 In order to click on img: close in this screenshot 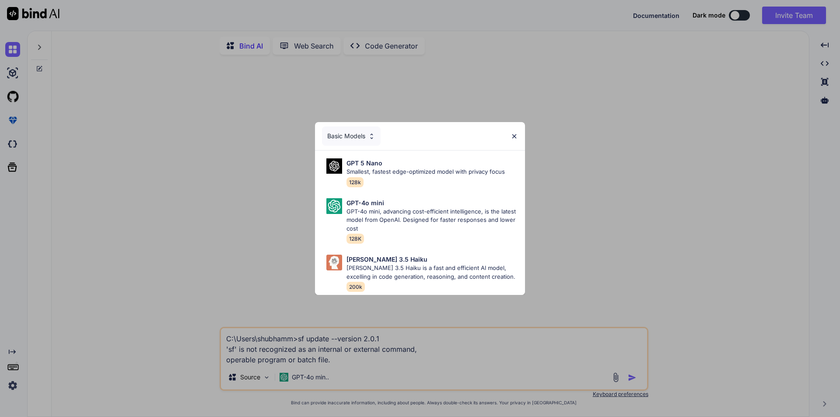, I will do `click(514, 136)`.